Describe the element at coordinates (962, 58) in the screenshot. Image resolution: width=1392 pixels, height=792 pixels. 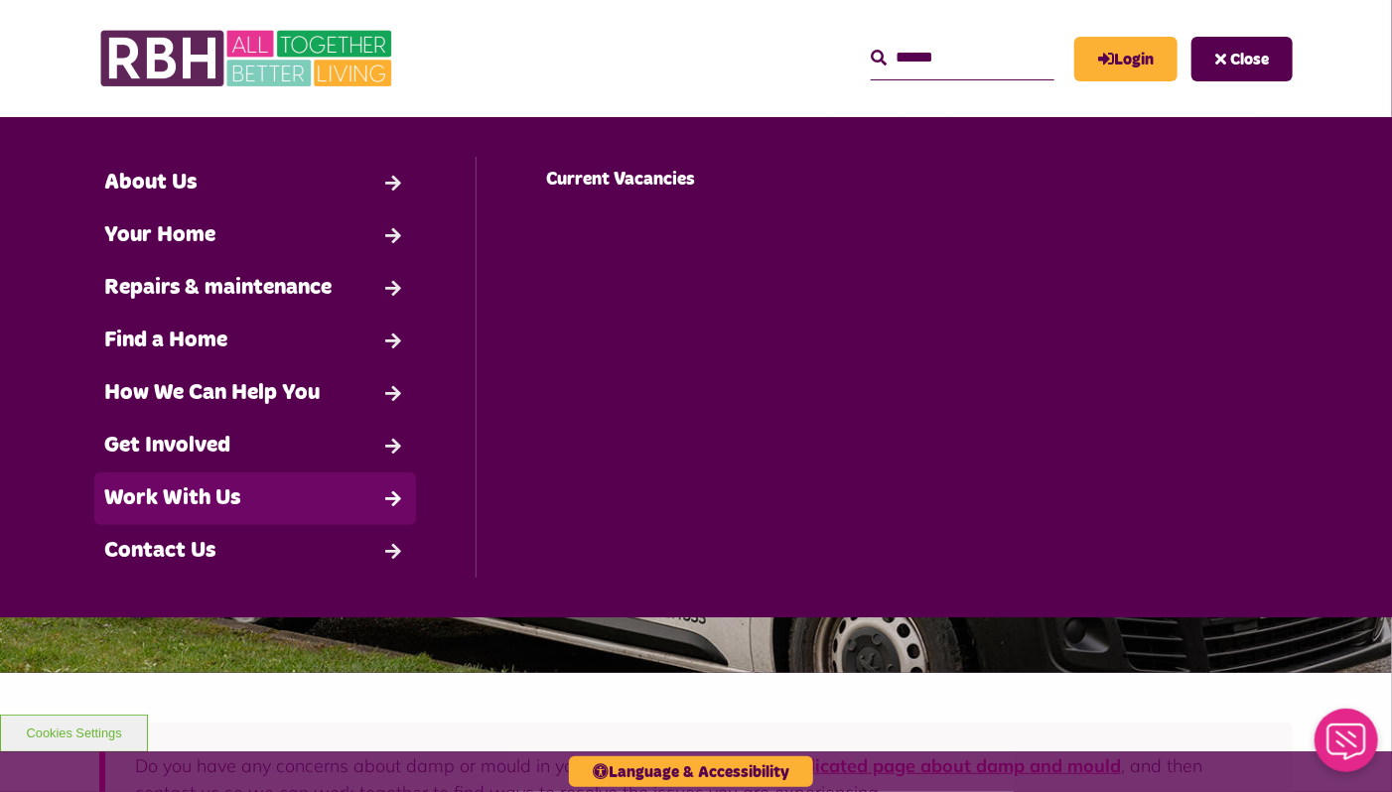
I see `input: Search` at that location.